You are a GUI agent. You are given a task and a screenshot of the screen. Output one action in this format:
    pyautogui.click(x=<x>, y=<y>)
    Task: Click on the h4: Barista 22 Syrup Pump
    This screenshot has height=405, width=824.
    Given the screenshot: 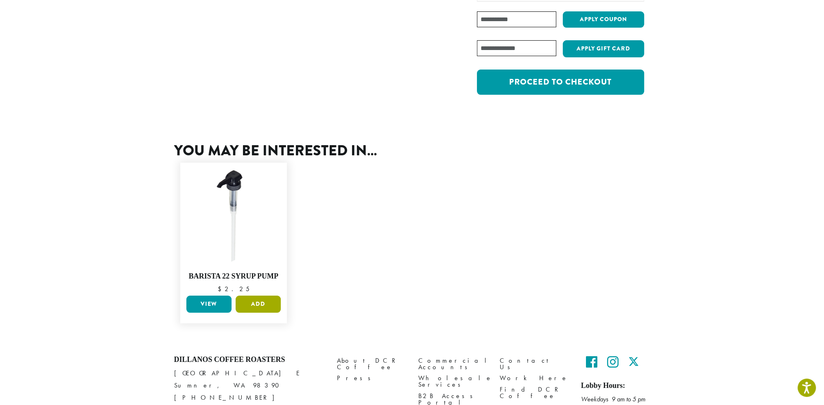 What is the action you would take?
    pyautogui.click(x=234, y=277)
    